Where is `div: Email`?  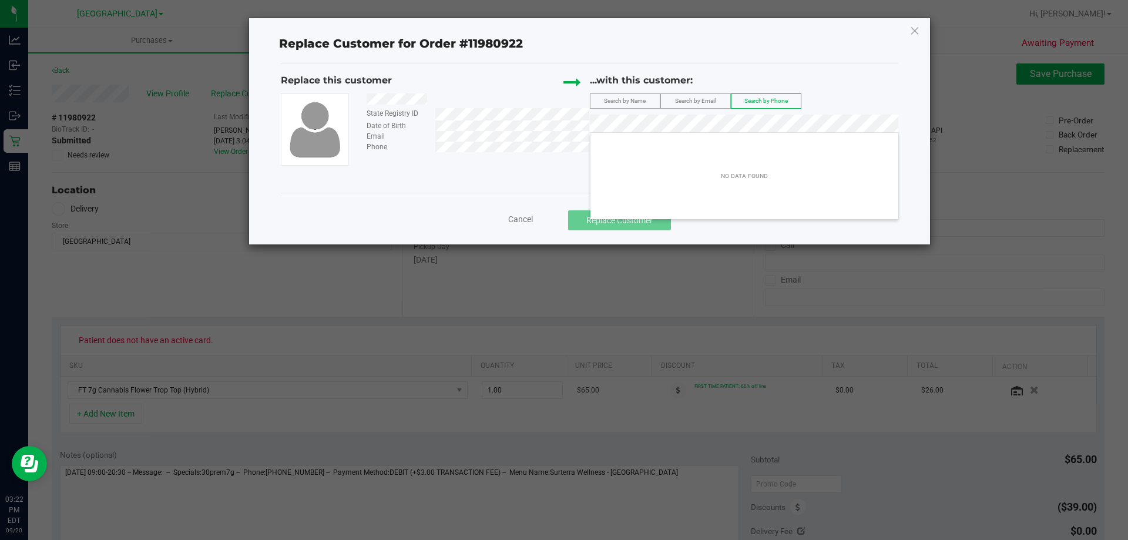 div: Email is located at coordinates (396, 136).